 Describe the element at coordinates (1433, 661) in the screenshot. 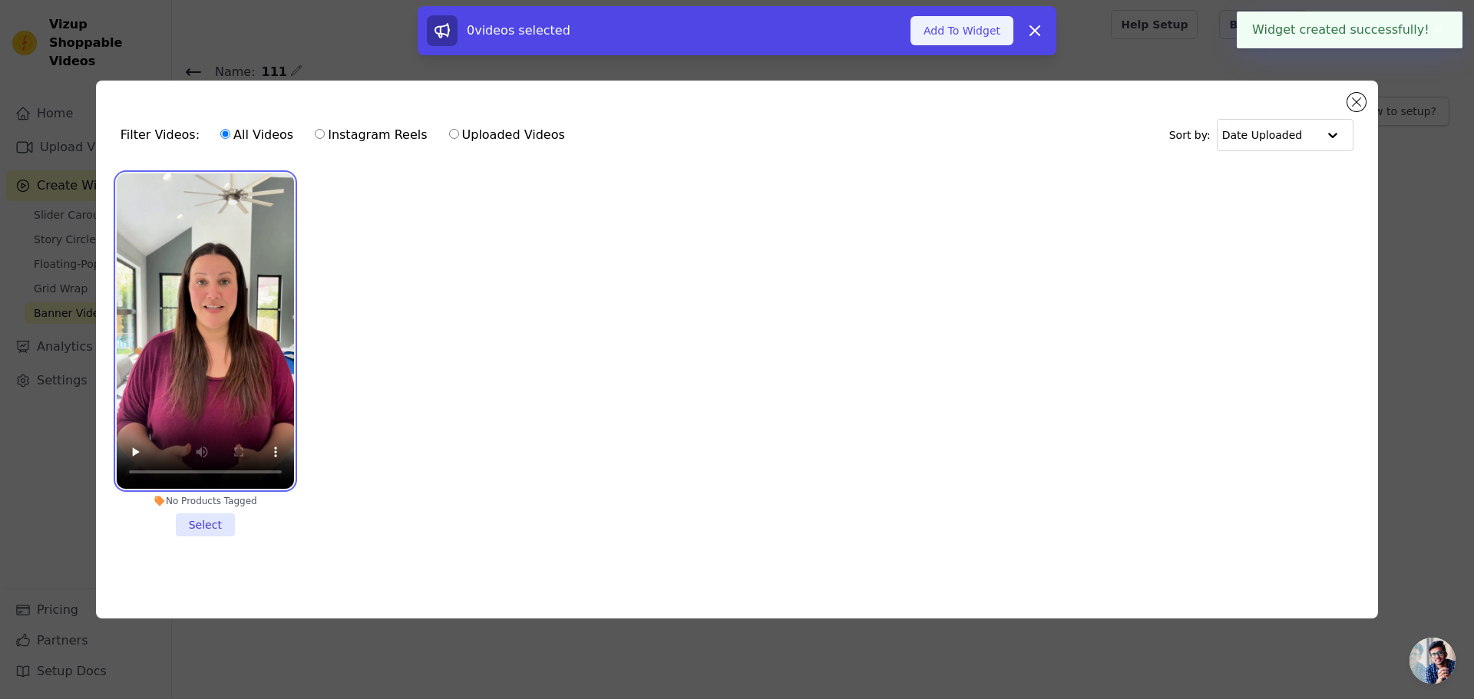

I see `a: Open chat` at that location.